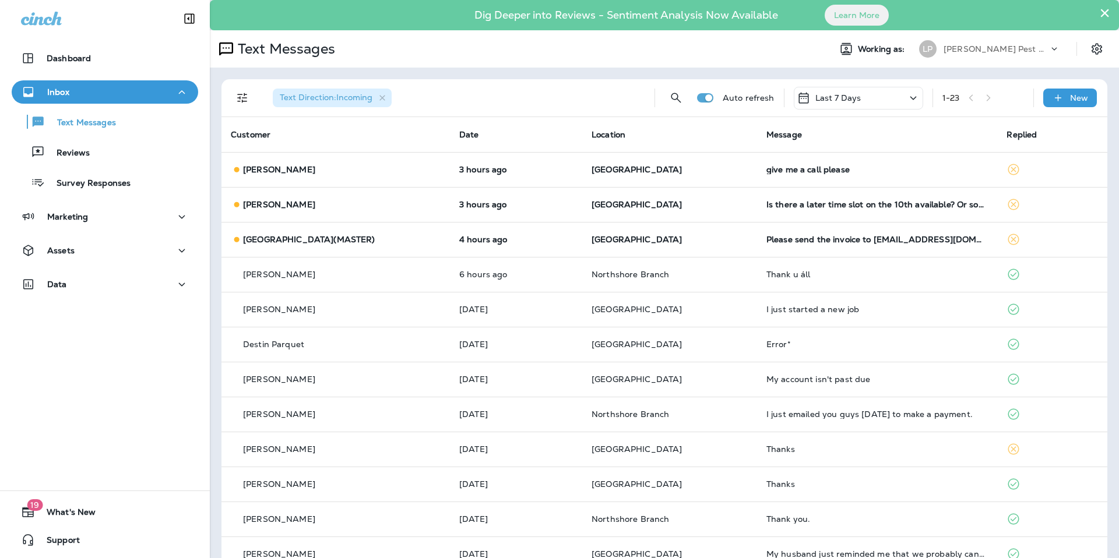 The width and height of the screenshot is (1119, 558). I want to click on button: Search Messages, so click(676, 98).